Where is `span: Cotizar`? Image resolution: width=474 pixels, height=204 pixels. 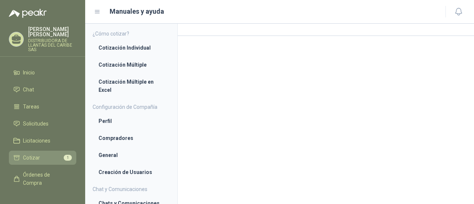 span: Cotizar is located at coordinates (32, 158).